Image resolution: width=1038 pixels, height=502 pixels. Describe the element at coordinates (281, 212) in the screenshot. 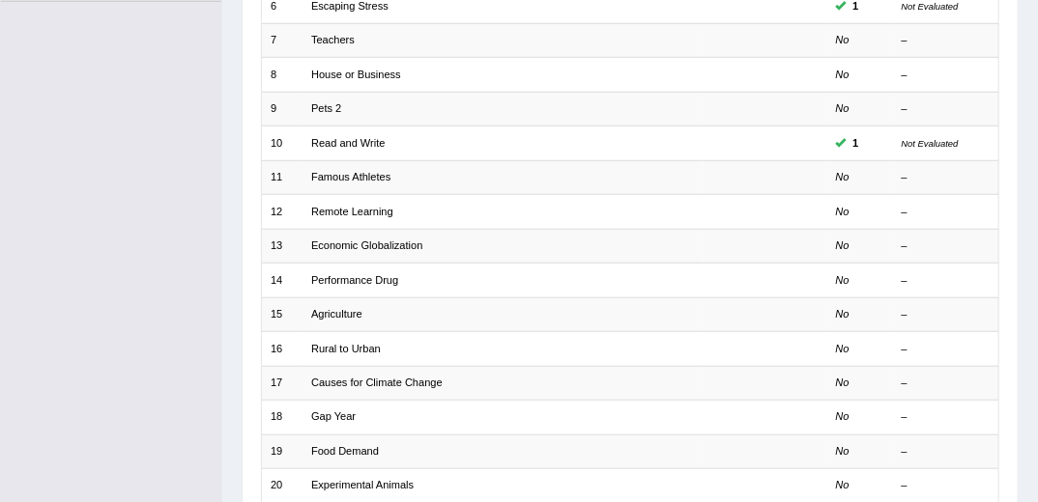

I see `td: 12` at that location.